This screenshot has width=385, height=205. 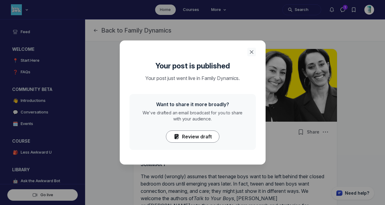 I want to click on span: Want to share it more broadly?, so click(x=192, y=104).